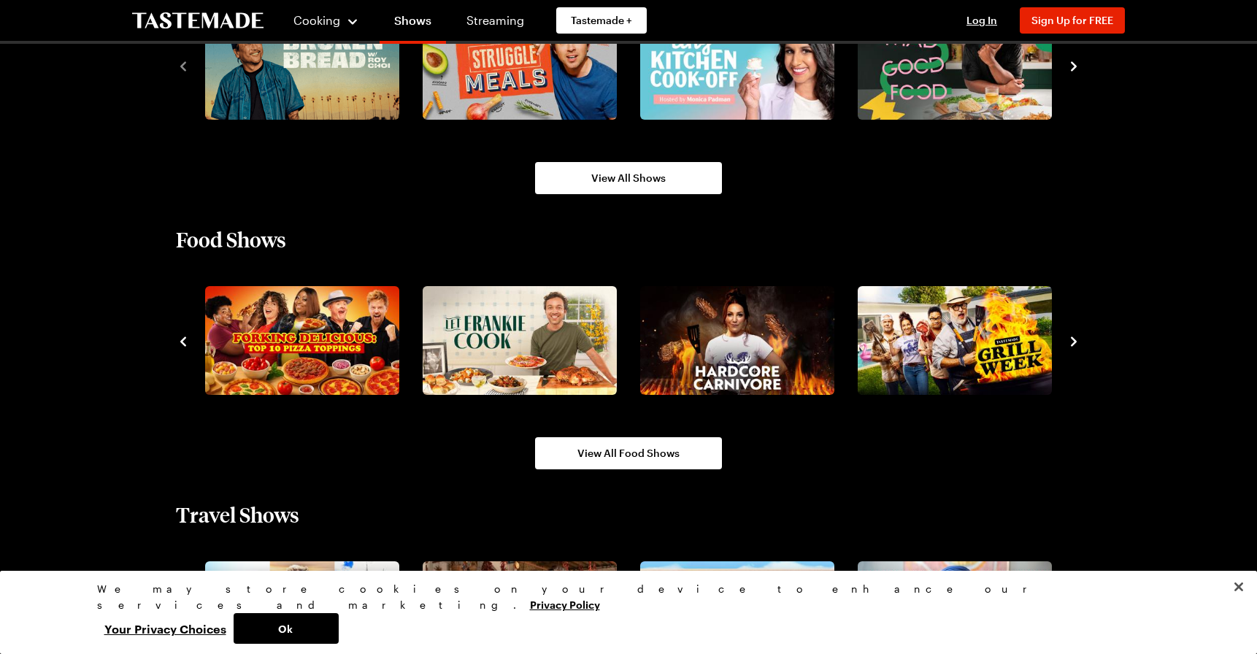  What do you see at coordinates (623, 597) in the screenshot?
I see `div: We may store cookies on your device to enhance our services and marketing.` at bounding box center [623, 597].